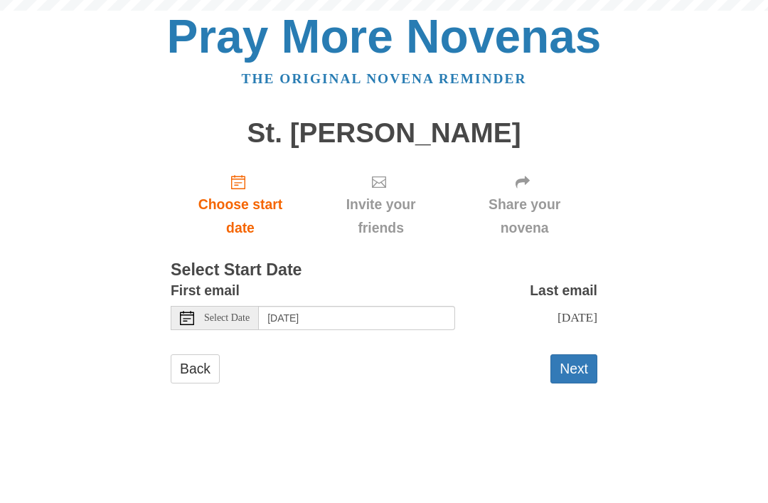 The height and width of the screenshot is (503, 768). Describe the element at coordinates (227, 318) in the screenshot. I see `span: Select Date` at that location.